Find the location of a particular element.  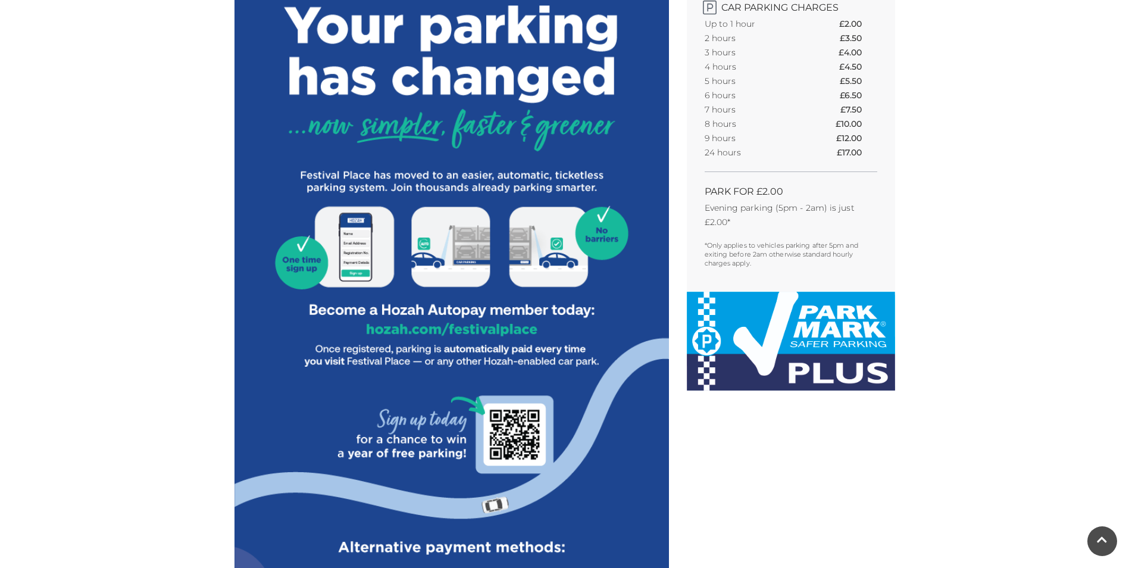

p: *Only applies to vehicles parking after 5pm and exiting before 2am otherwise standard hourly char... is located at coordinates (791, 254).